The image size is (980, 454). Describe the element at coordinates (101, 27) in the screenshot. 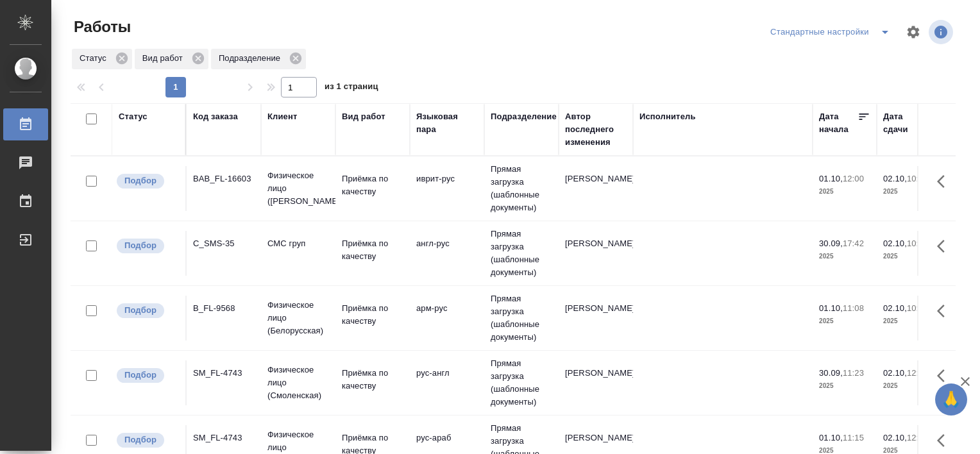

I see `span: Работы` at that location.